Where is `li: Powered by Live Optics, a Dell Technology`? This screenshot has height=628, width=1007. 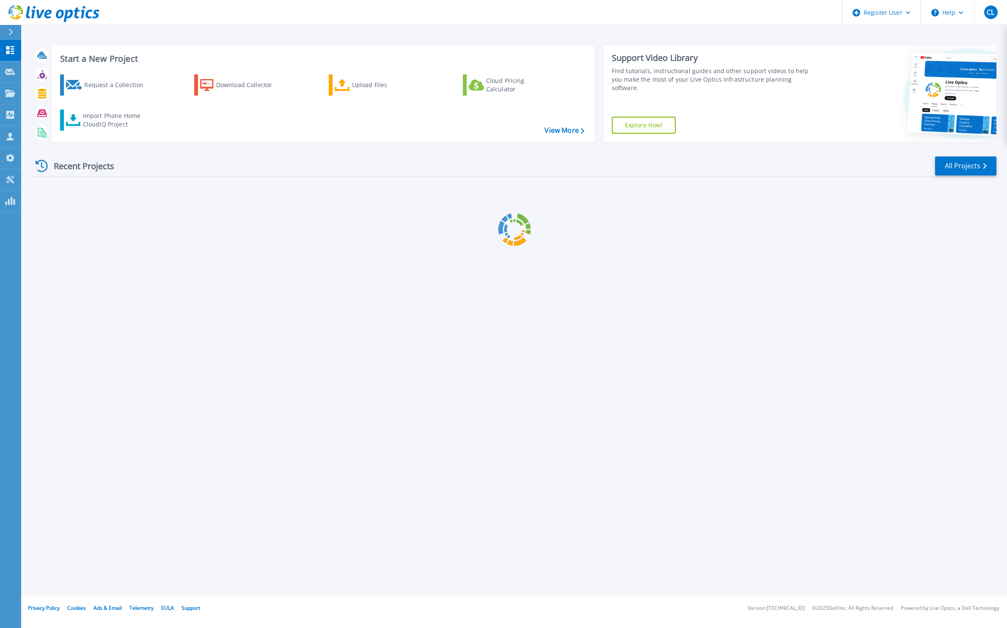
li: Powered by Live Optics, a Dell Technology is located at coordinates (950, 609).